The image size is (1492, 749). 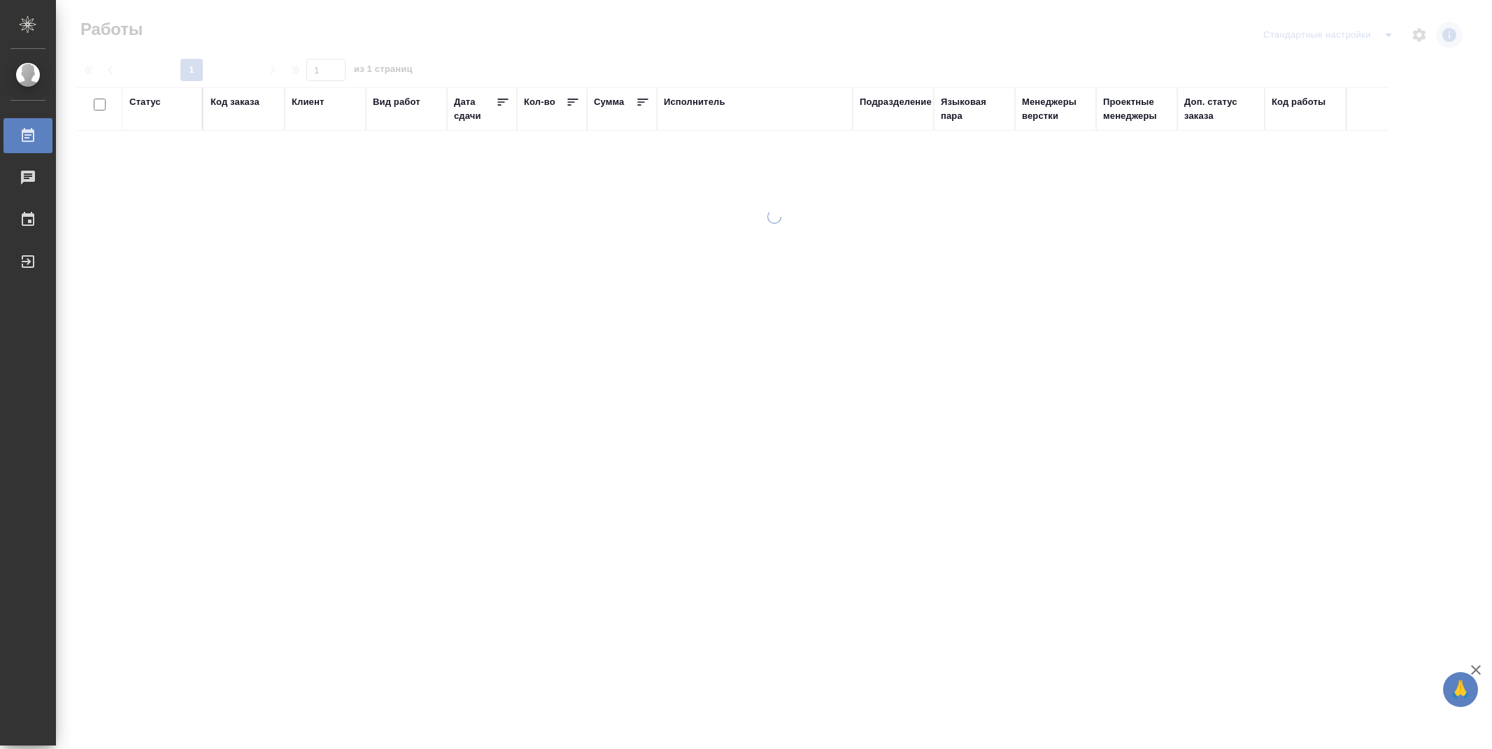 I want to click on div: Подразделение, so click(x=896, y=102).